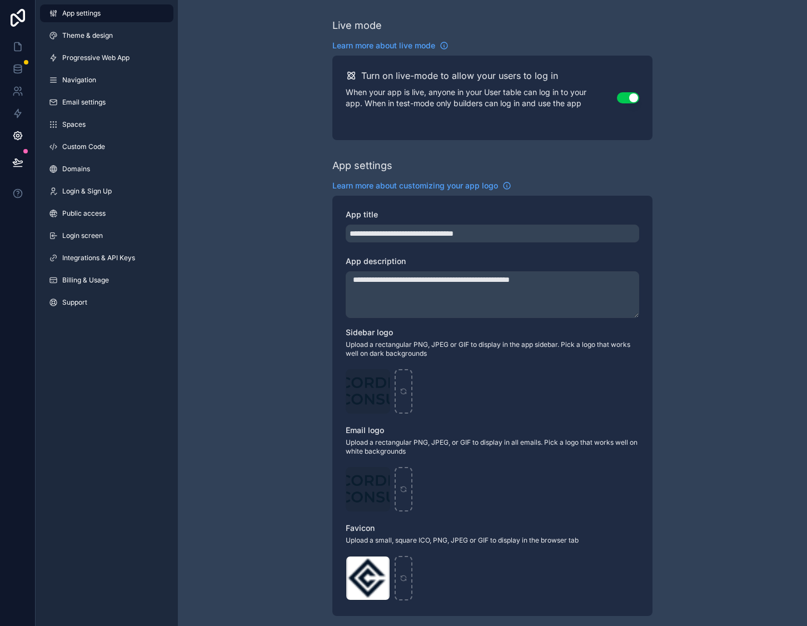  Describe the element at coordinates (107, 236) in the screenshot. I see `a: Login screen` at that location.